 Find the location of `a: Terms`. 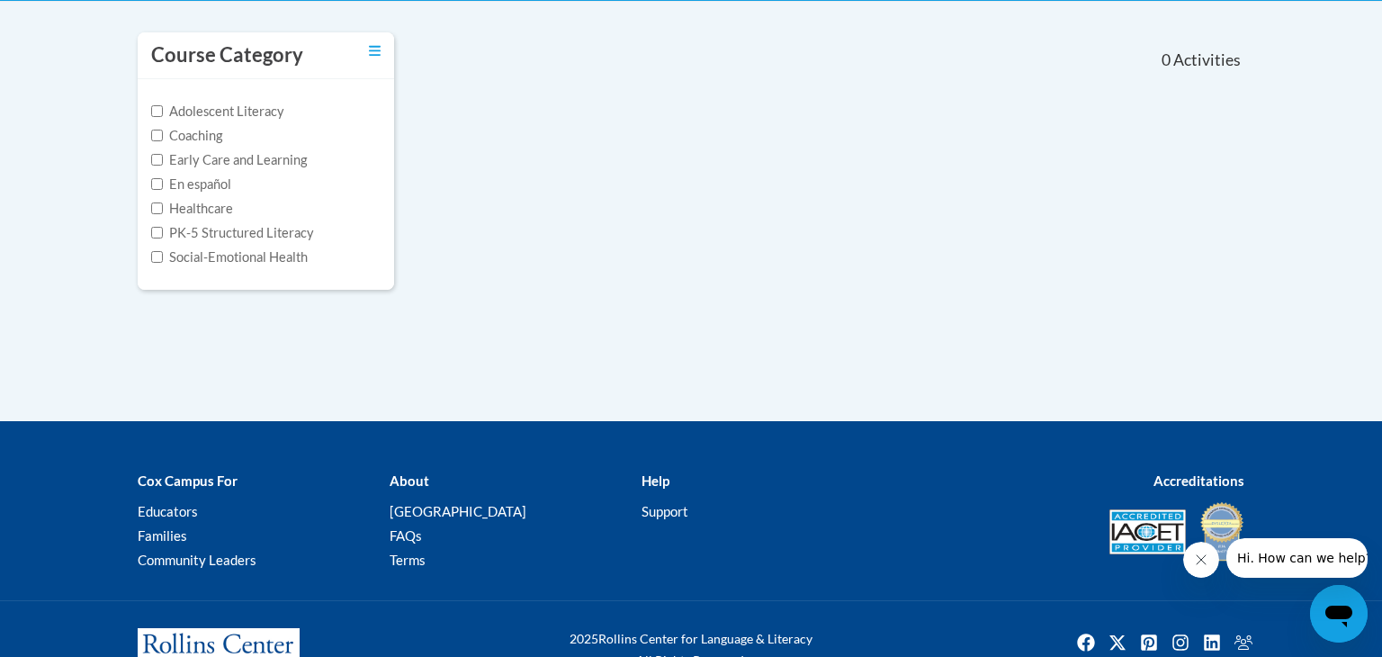

a: Terms is located at coordinates (408, 560).